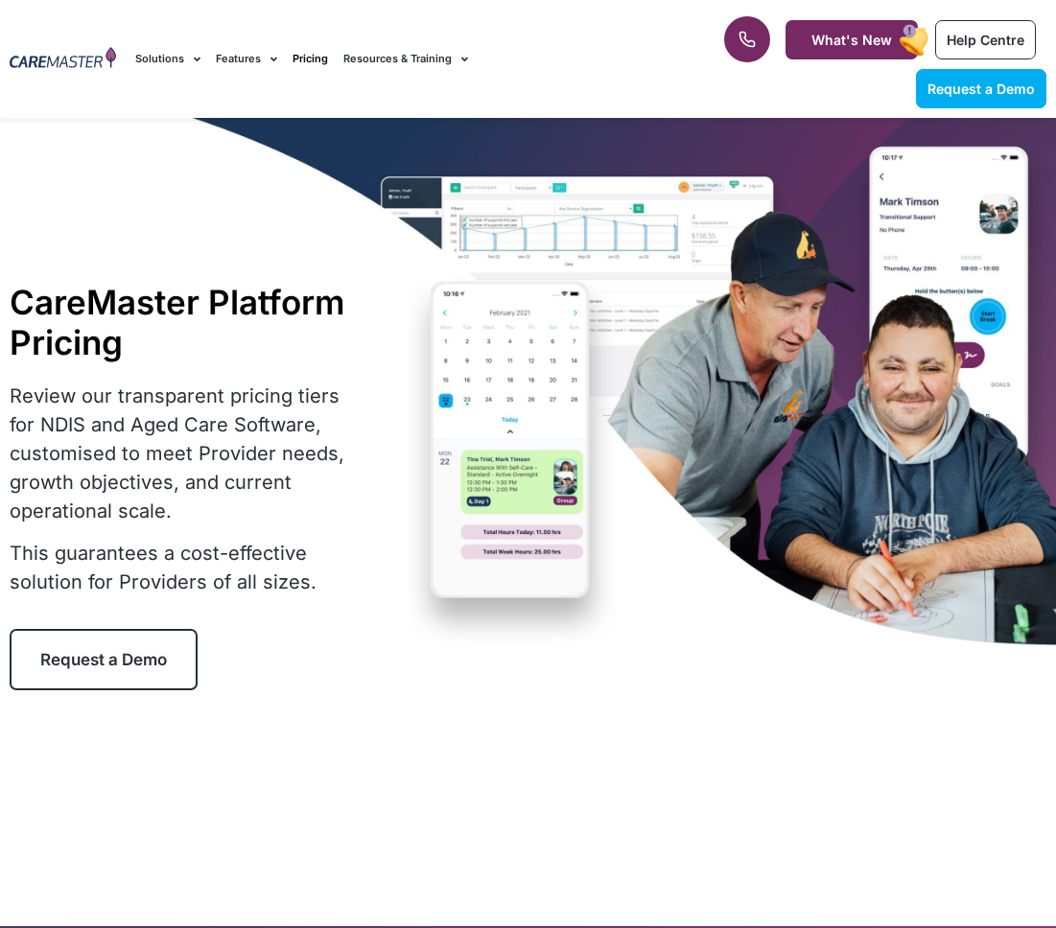  I want to click on a: Solutions, so click(168, 58).